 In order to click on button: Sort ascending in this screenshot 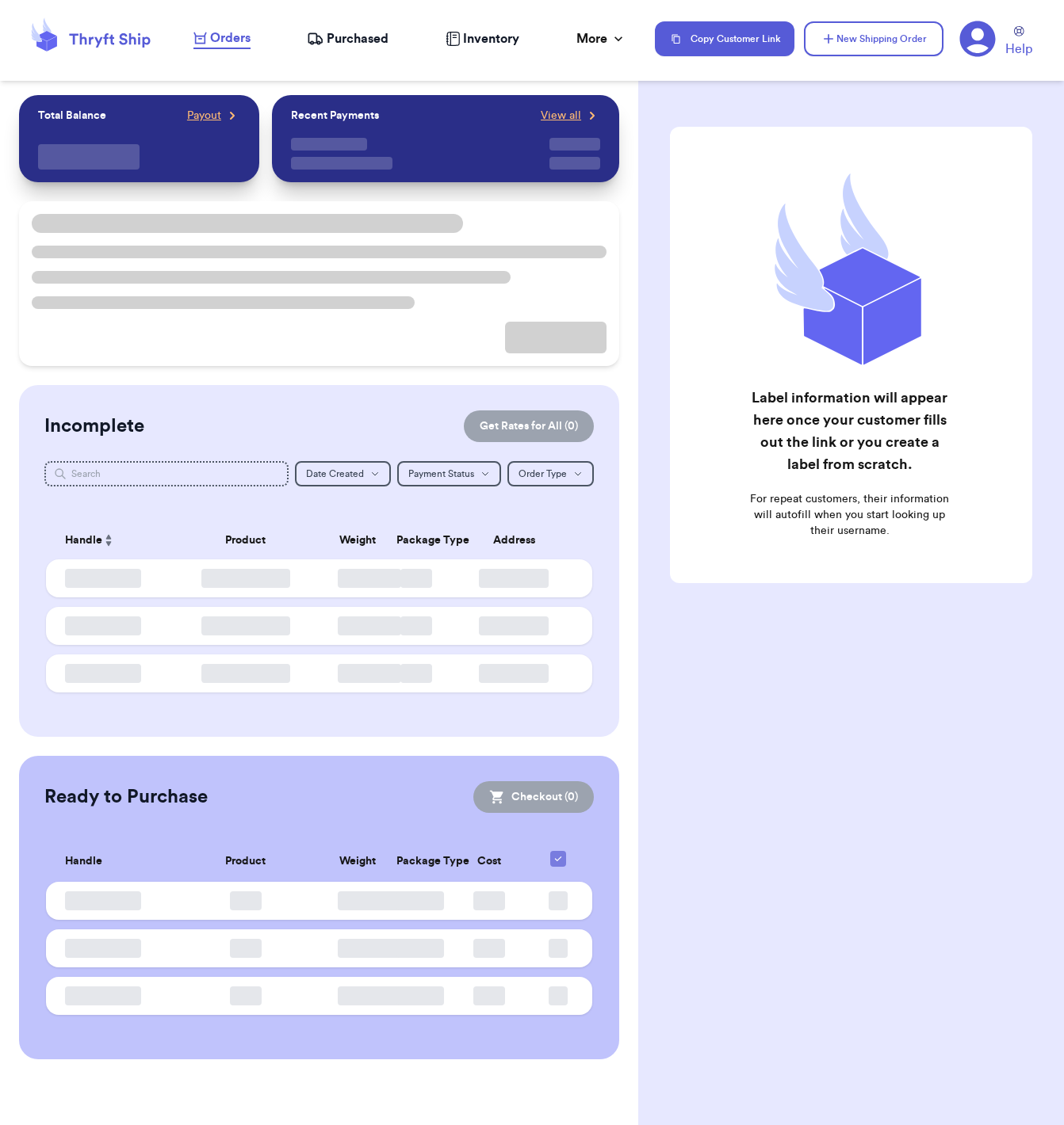, I will do `click(109, 540)`.